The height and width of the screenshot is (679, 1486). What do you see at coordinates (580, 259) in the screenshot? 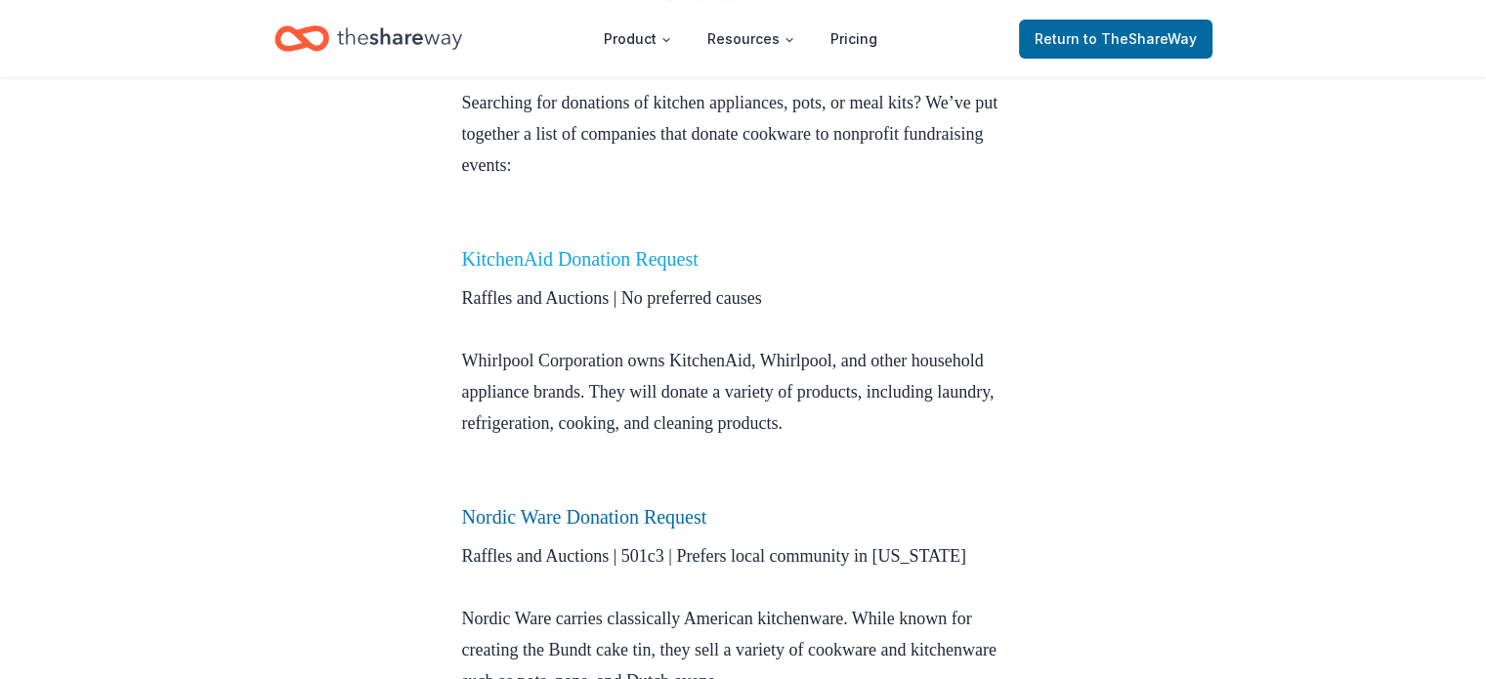
I see `a: KitchenAid Donation Request` at bounding box center [580, 259].